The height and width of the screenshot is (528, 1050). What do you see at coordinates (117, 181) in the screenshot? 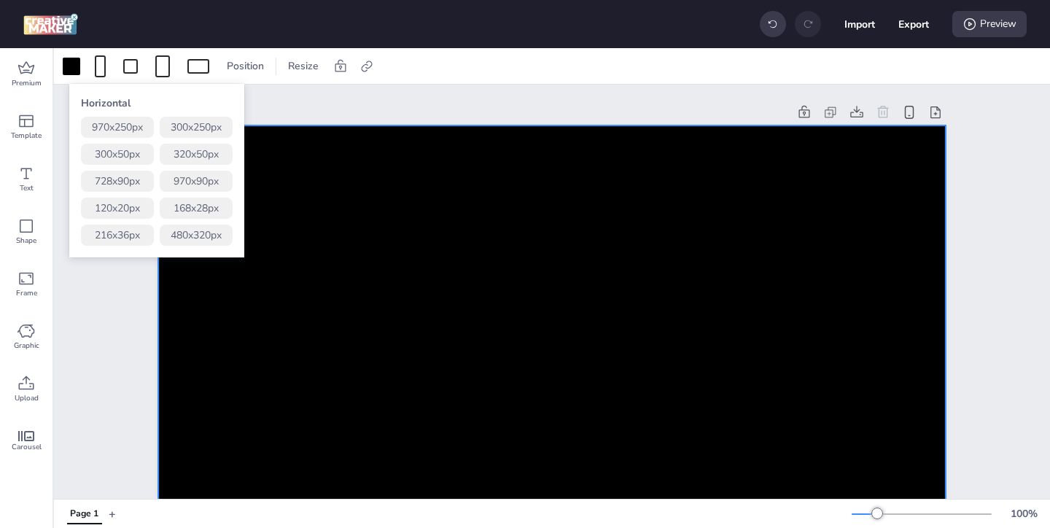
I see `button: 728x90px` at bounding box center [117, 181].